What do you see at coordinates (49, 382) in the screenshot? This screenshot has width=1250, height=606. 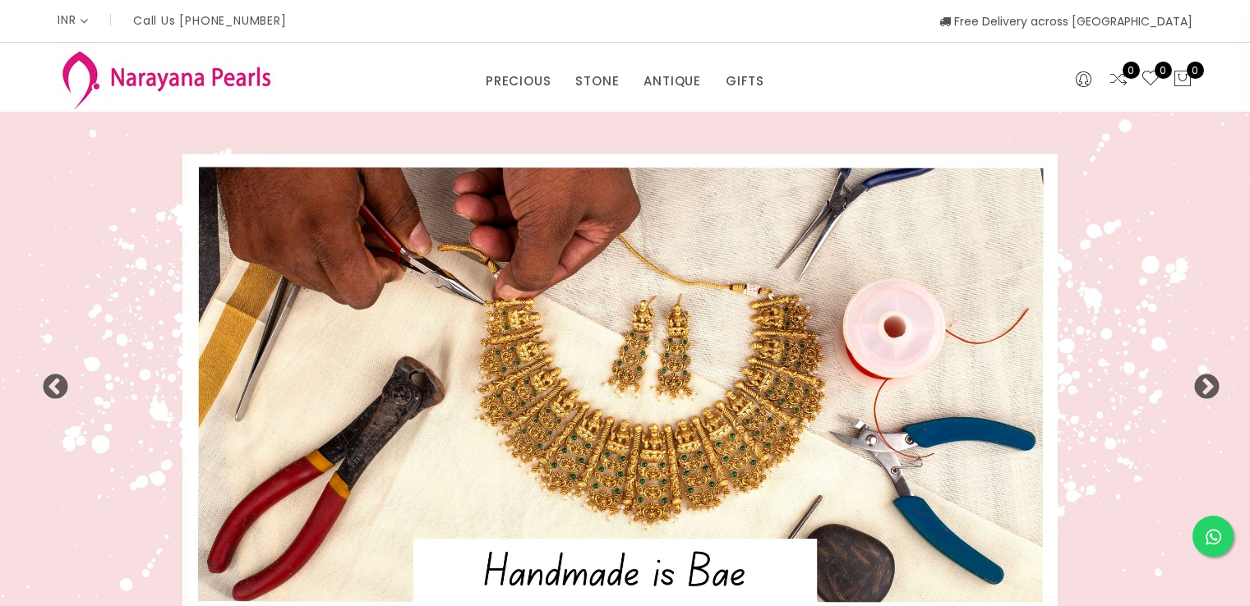 I see `button: Previous` at bounding box center [49, 382].